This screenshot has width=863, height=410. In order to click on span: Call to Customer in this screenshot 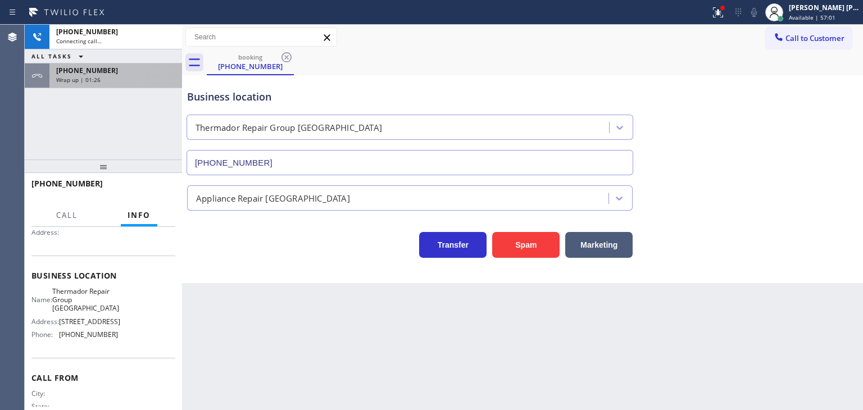, I will do `click(815, 38)`.